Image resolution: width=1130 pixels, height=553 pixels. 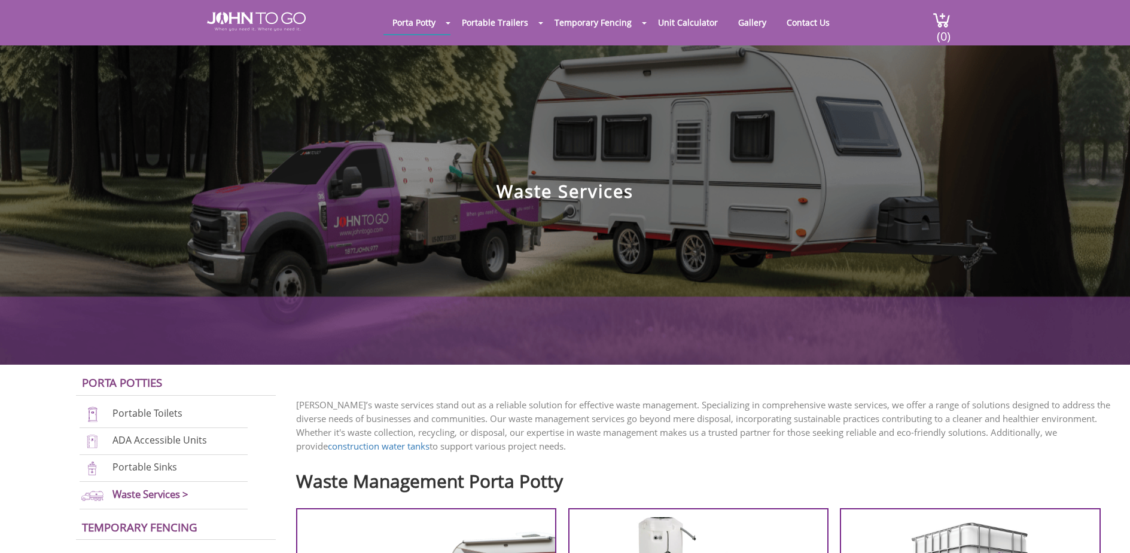 What do you see at coordinates (92, 441) in the screenshot?
I see `img: ADA-units-new.png` at bounding box center [92, 441].